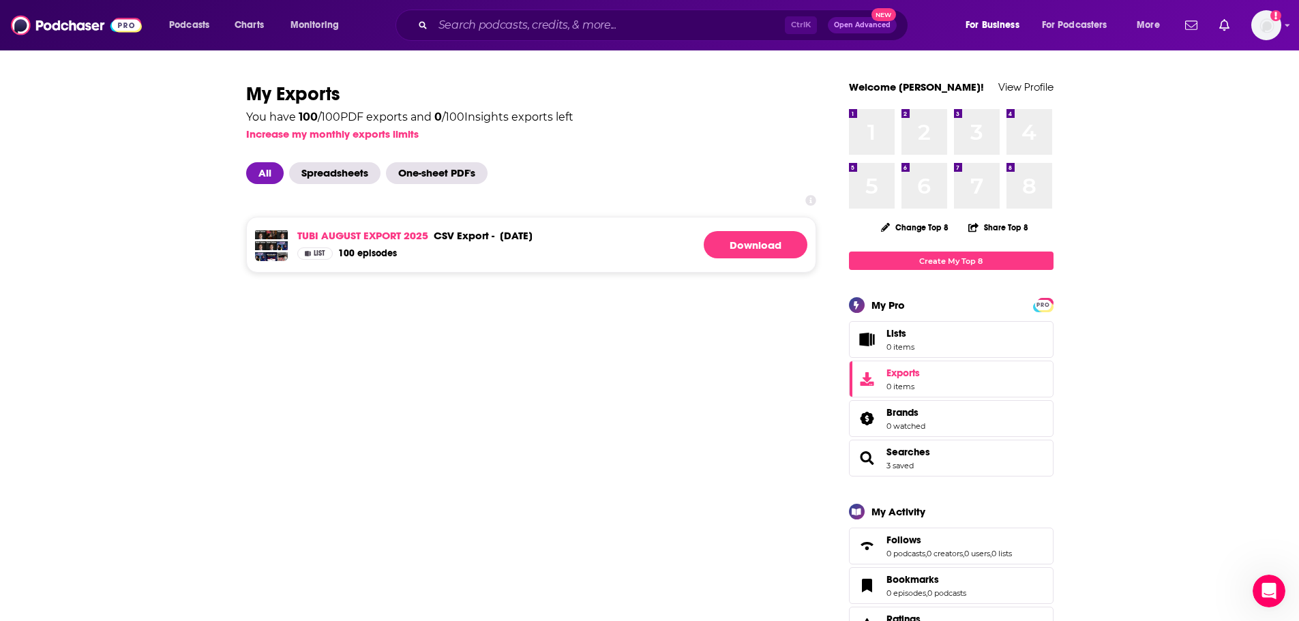 Image resolution: width=1299 pixels, height=621 pixels. Describe the element at coordinates (1074, 25) in the screenshot. I see `span: For Podcasters` at that location.